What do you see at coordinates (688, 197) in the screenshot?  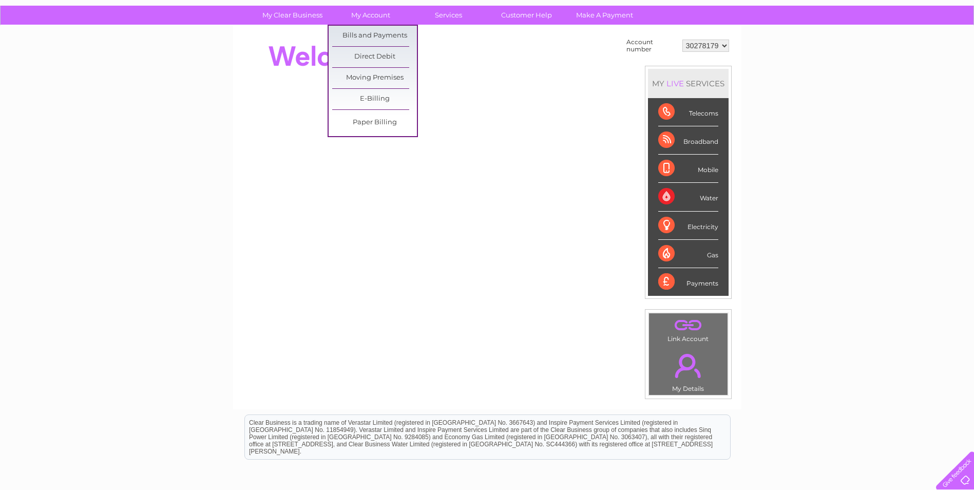 I see `div: Water` at bounding box center [688, 197].